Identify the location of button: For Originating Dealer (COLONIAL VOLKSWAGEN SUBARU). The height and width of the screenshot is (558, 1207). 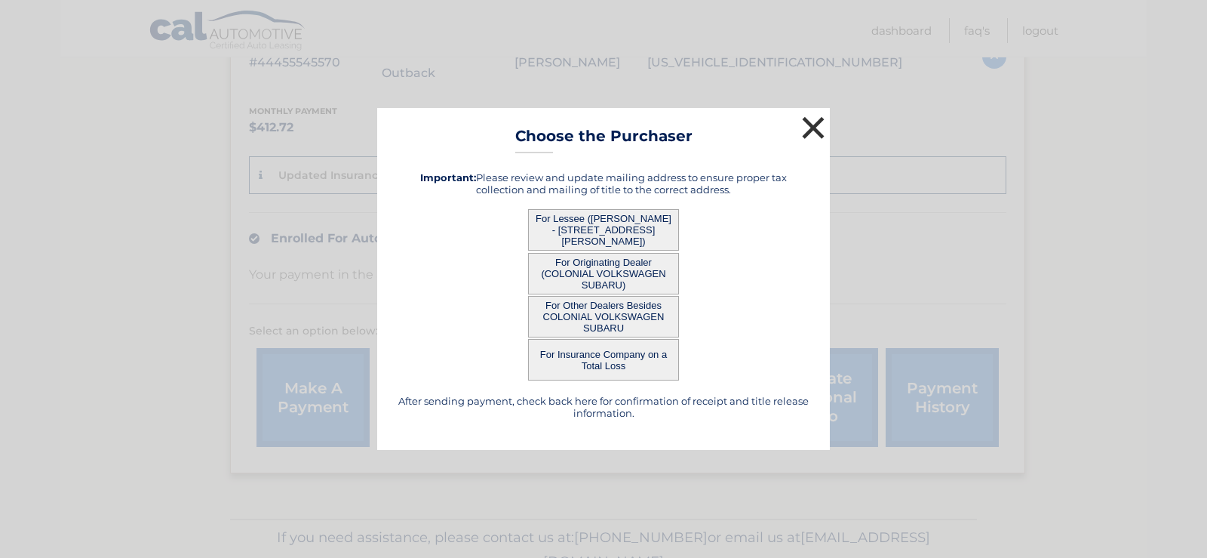
(604, 273).